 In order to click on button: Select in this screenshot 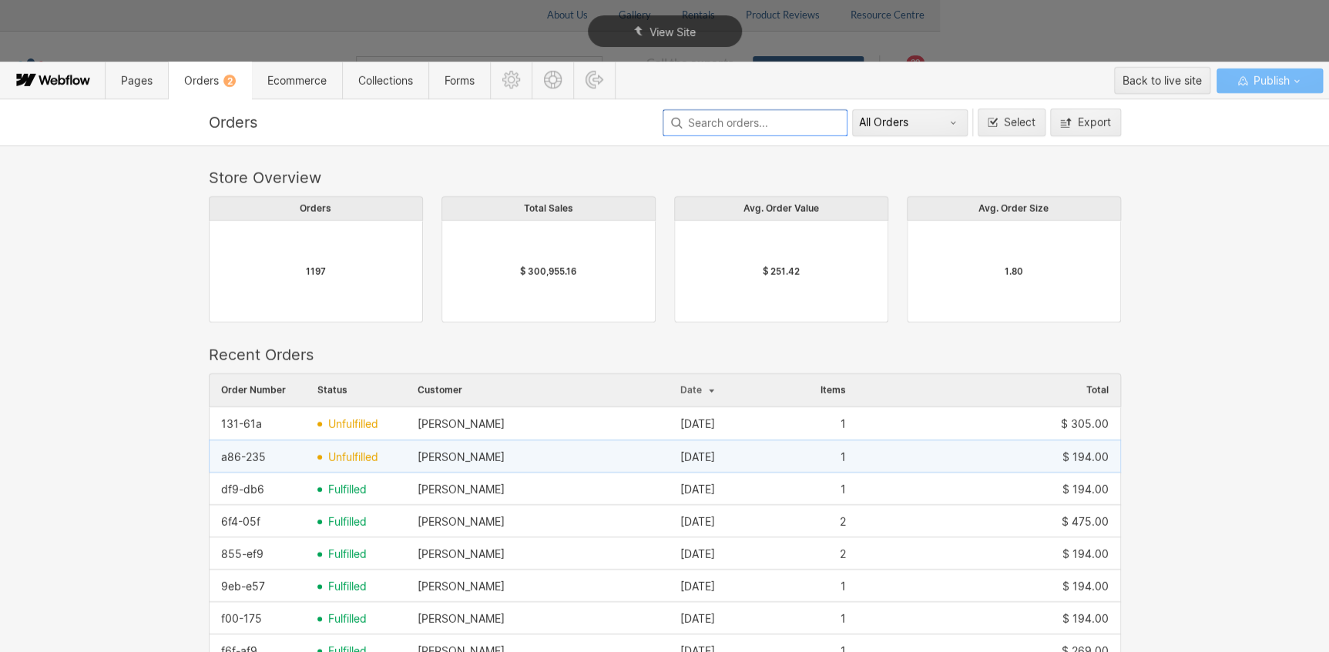, I will do `click(1011, 122)`.